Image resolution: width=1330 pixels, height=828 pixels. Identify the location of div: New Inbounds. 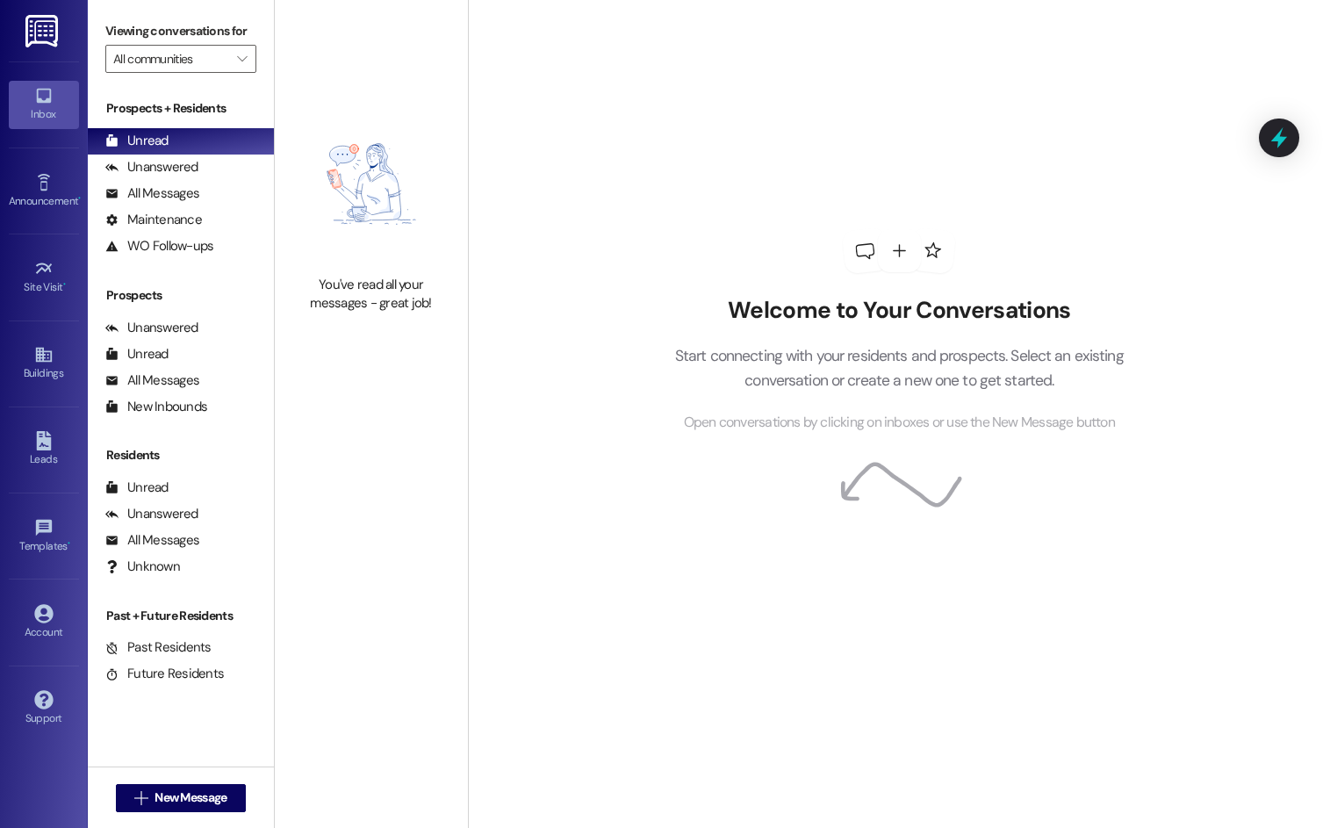
(156, 406).